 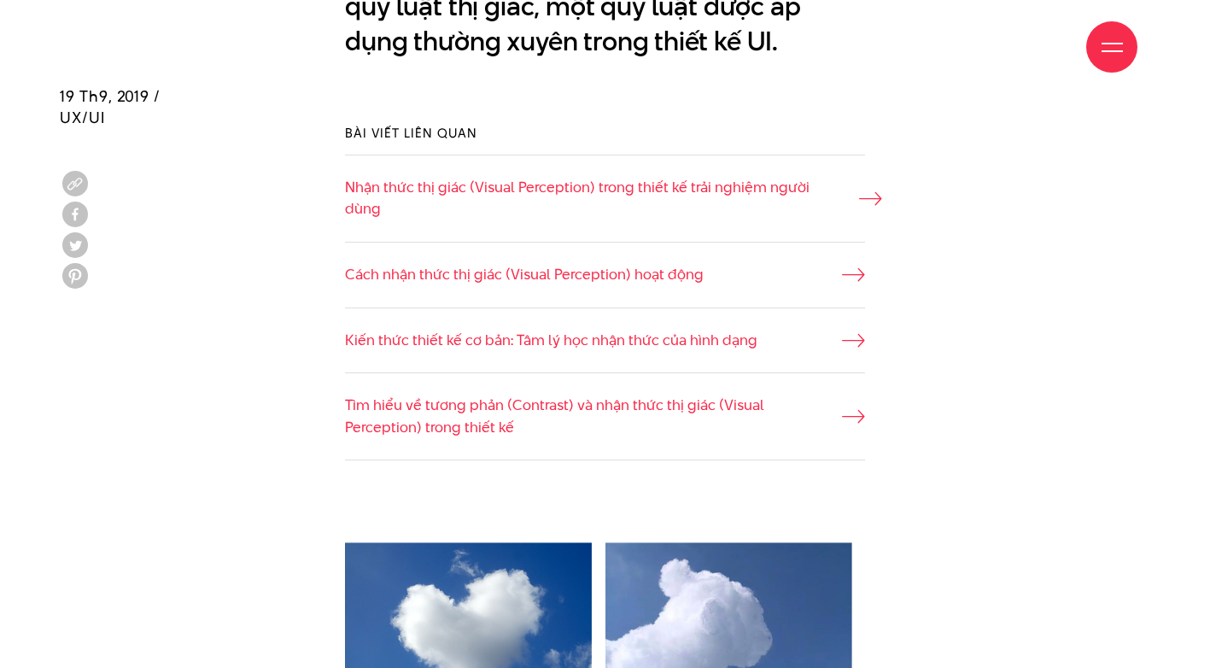 I want to click on span: 19 Th9, 2019 / UX/UI, so click(x=110, y=107).